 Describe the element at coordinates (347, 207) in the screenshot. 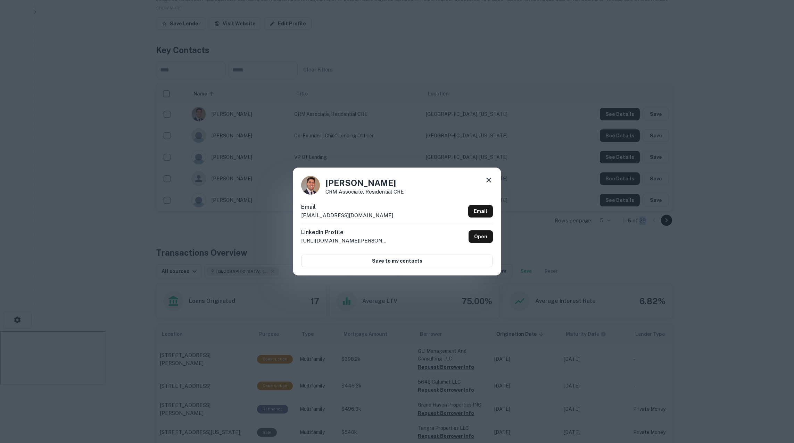

I see `h6: Email` at that location.